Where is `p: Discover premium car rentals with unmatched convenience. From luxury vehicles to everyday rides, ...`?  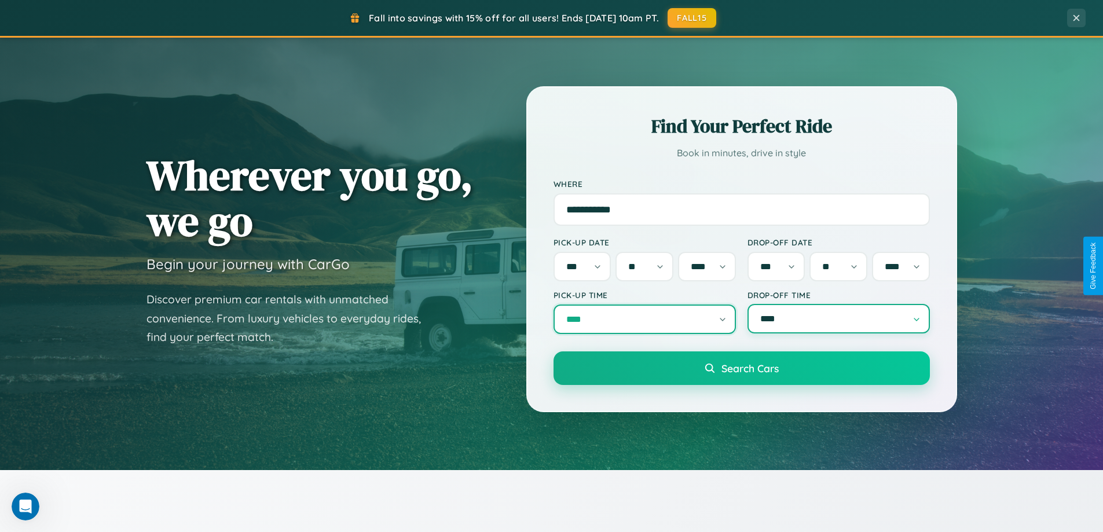 p: Discover premium car rentals with unmatched convenience. From luxury vehicles to everyday rides, ... is located at coordinates (291, 318).